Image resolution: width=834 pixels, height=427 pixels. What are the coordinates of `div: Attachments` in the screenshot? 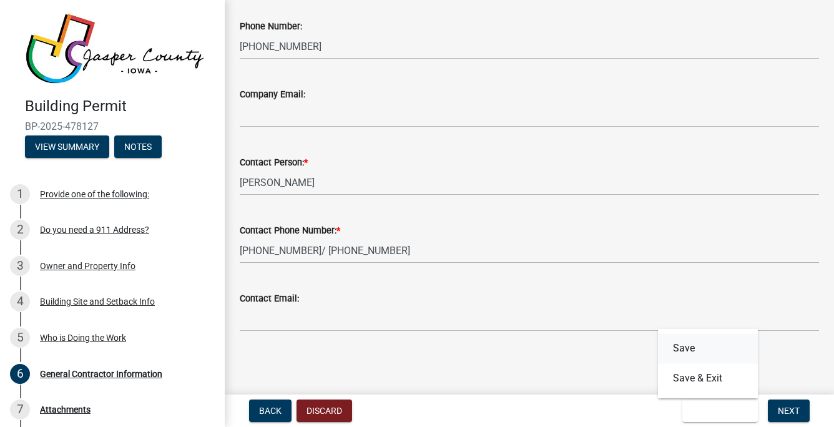 It's located at (65, 410).